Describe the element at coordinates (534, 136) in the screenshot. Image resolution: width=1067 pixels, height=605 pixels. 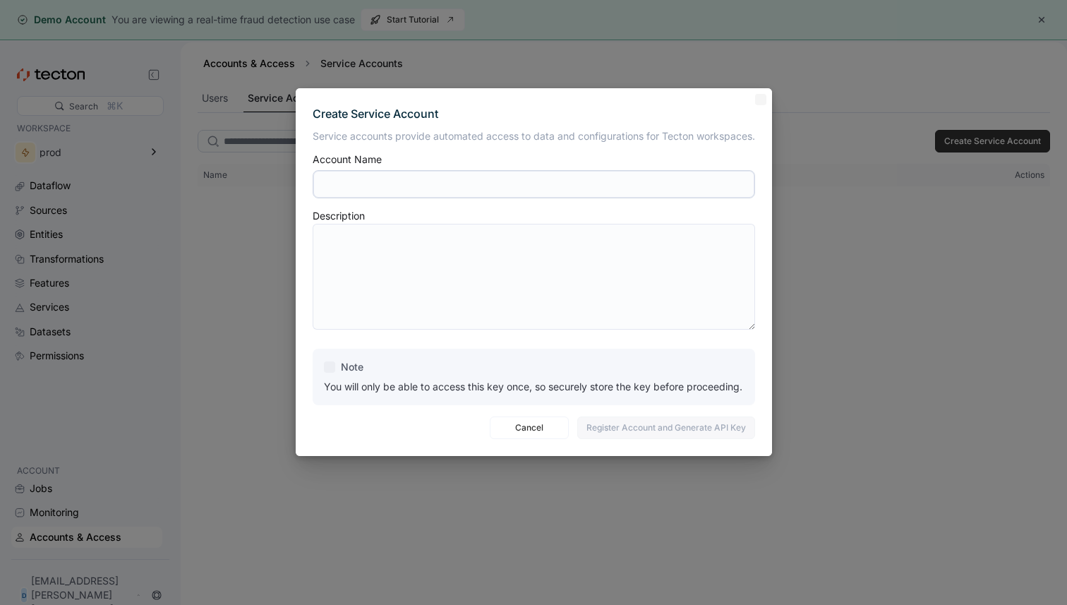
I see `p: Service accounts provide automated access to data and configurations for Tecton workspaces.` at that location.